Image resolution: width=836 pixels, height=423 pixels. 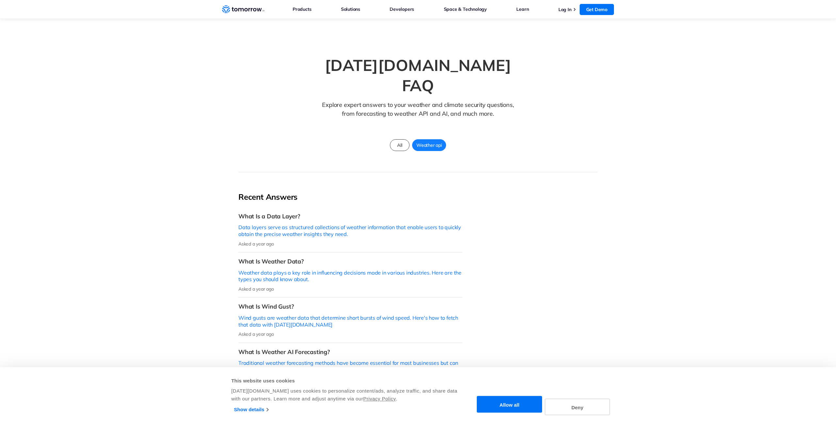 What do you see at coordinates (350, 320) in the screenshot?
I see `a: What Is Wind Gust?Wind gusts are weather data that determine short bursts of wind speed. Here's h...` at bounding box center [350, 320].